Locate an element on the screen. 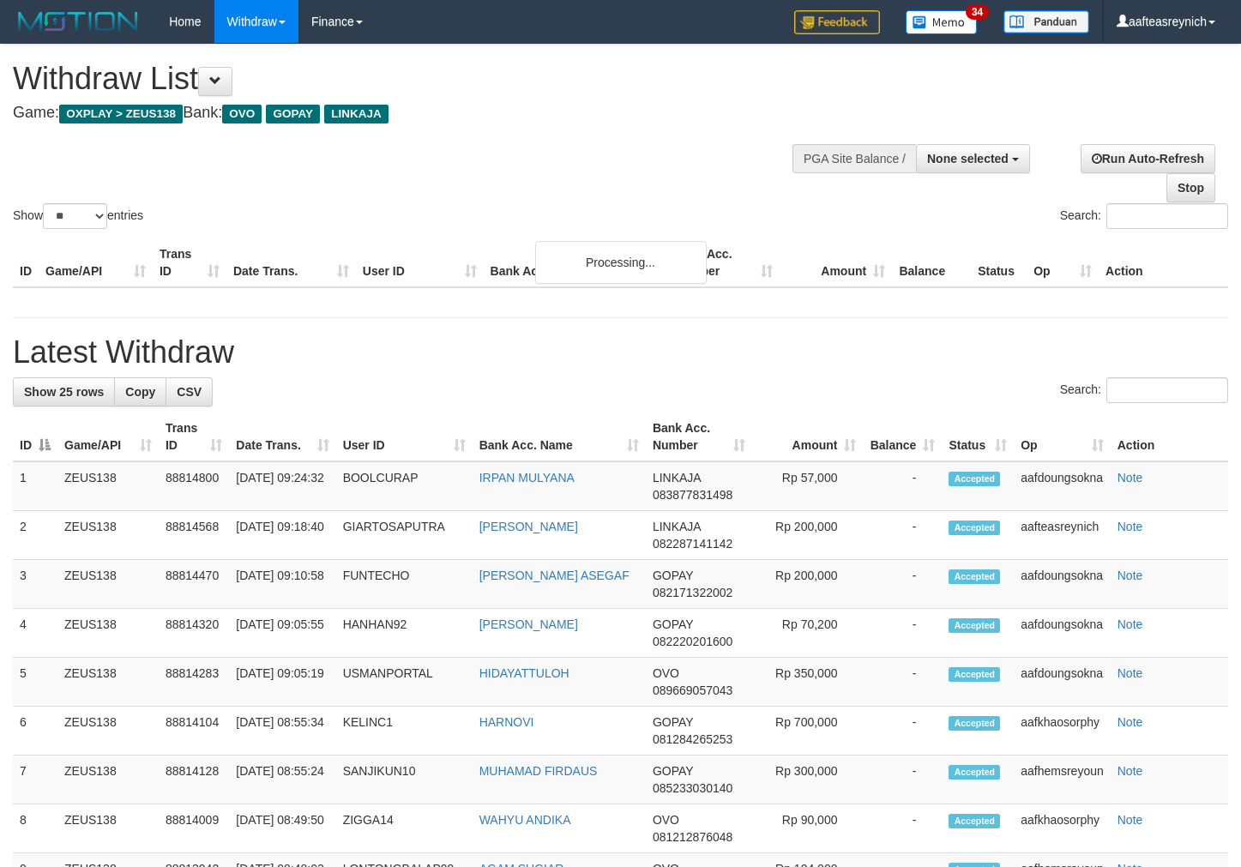 The image size is (1241, 867). td: Rp 70,200 is located at coordinates (808, 633).